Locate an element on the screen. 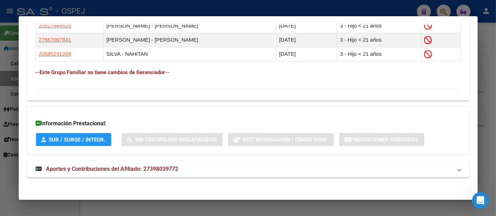  span: 20585231208 is located at coordinates (55, 54).